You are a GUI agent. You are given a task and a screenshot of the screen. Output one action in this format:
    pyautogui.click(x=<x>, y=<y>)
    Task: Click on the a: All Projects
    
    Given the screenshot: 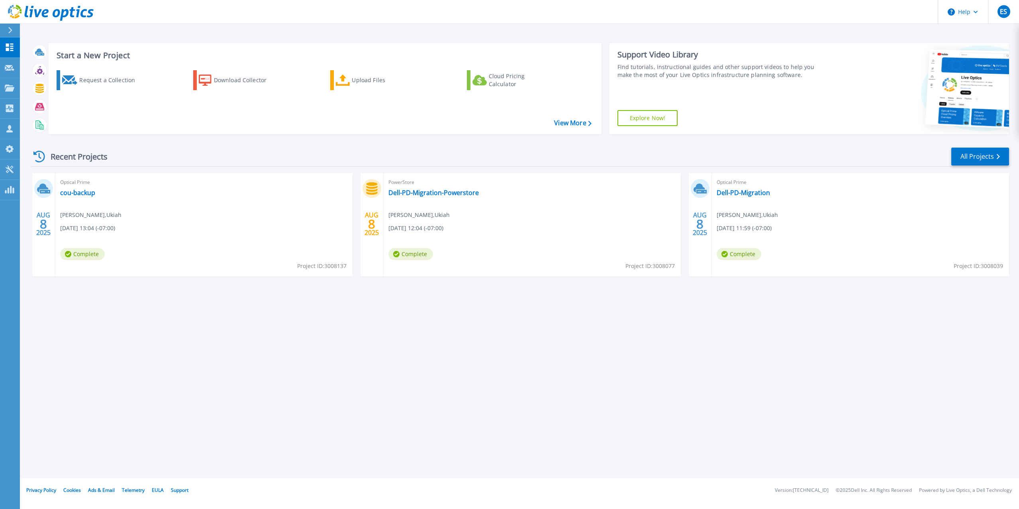 What is the action you would take?
    pyautogui.click(x=980, y=156)
    